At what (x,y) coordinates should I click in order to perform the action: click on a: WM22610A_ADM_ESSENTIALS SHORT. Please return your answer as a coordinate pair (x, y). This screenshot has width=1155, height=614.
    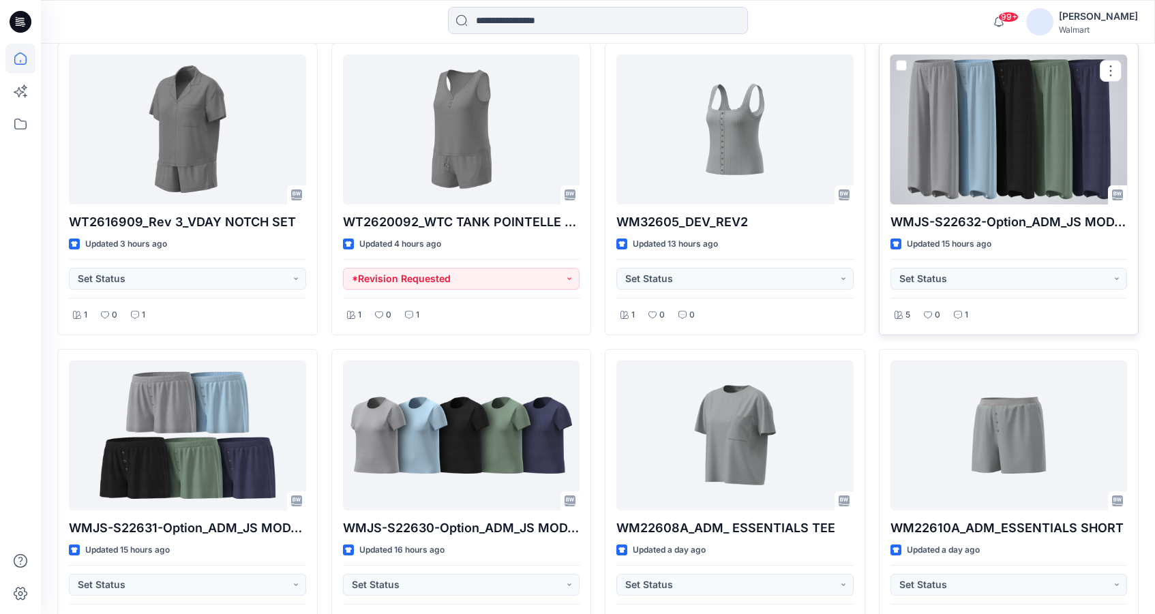
    Looking at the image, I should click on (1009, 436).